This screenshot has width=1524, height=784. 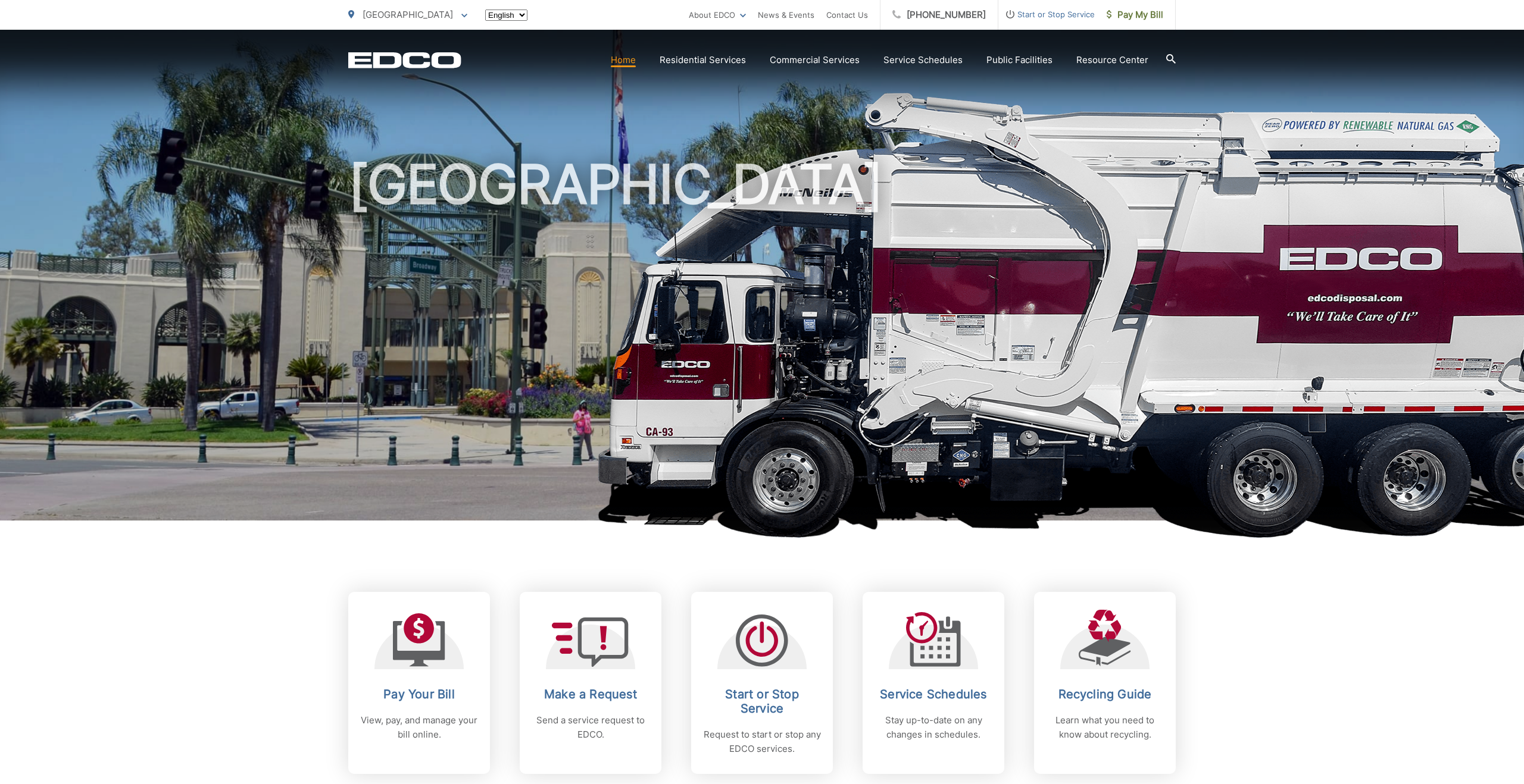 What do you see at coordinates (591, 728) in the screenshot?
I see `p: Send a service request to EDCO.` at bounding box center [591, 728].